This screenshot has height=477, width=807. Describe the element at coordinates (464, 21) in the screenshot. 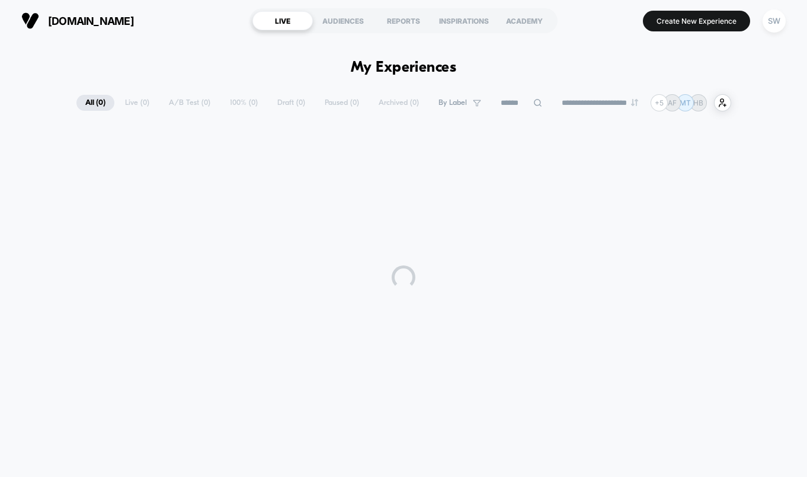

I see `div: INSPIRATIONS` at that location.